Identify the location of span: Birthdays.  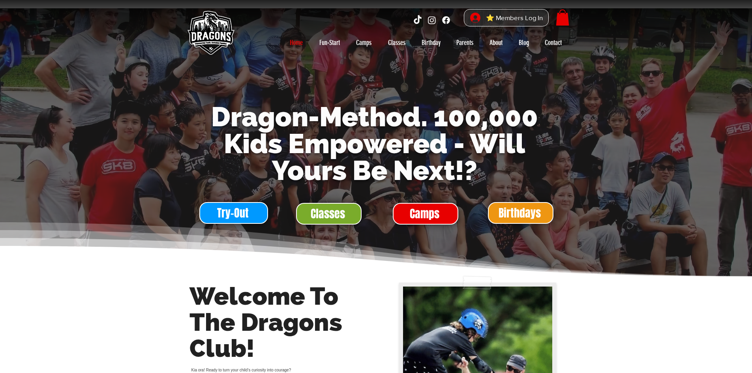
(519, 213).